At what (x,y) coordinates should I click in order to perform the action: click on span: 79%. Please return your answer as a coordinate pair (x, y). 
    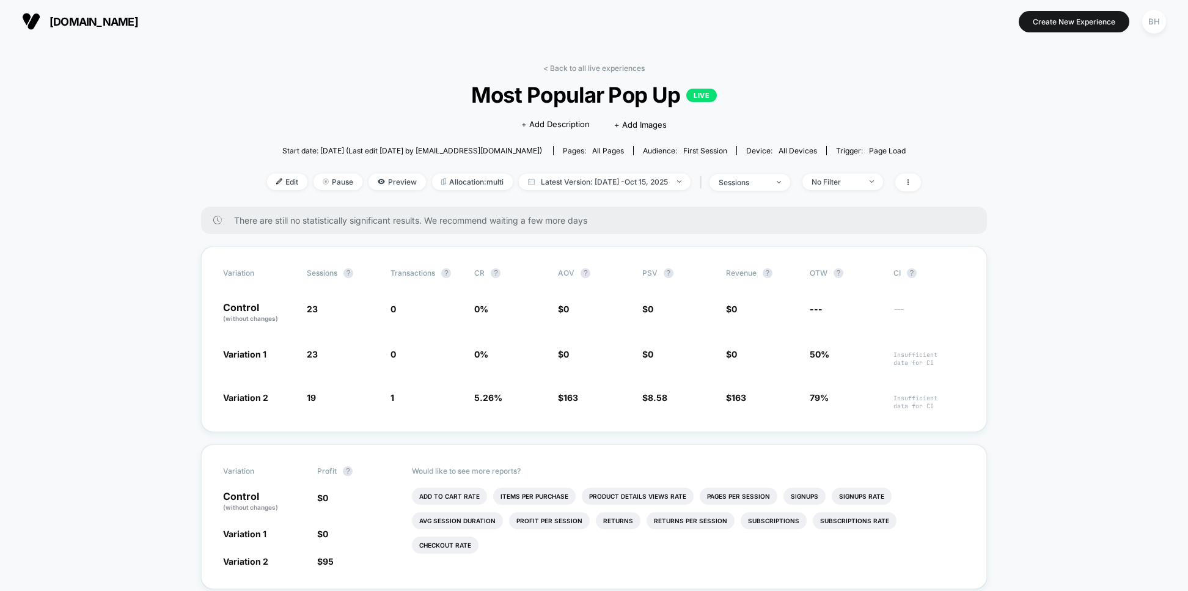
    Looking at the image, I should click on (819, 397).